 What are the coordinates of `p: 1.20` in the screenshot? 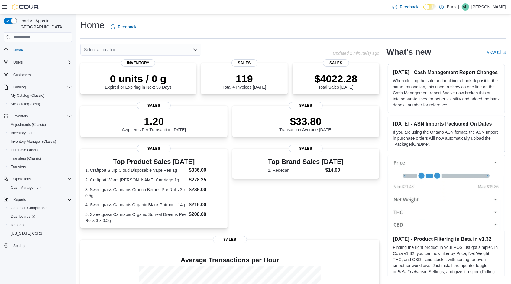 It's located at (154, 121).